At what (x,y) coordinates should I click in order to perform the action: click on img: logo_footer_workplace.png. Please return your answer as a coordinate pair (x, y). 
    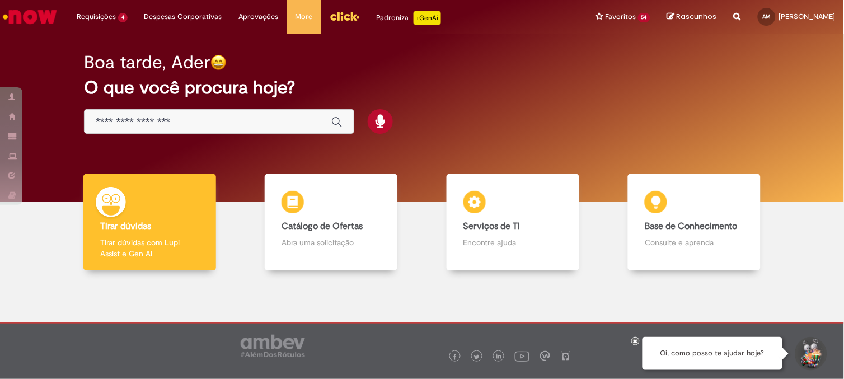
    Looking at the image, I should click on (545, 356).